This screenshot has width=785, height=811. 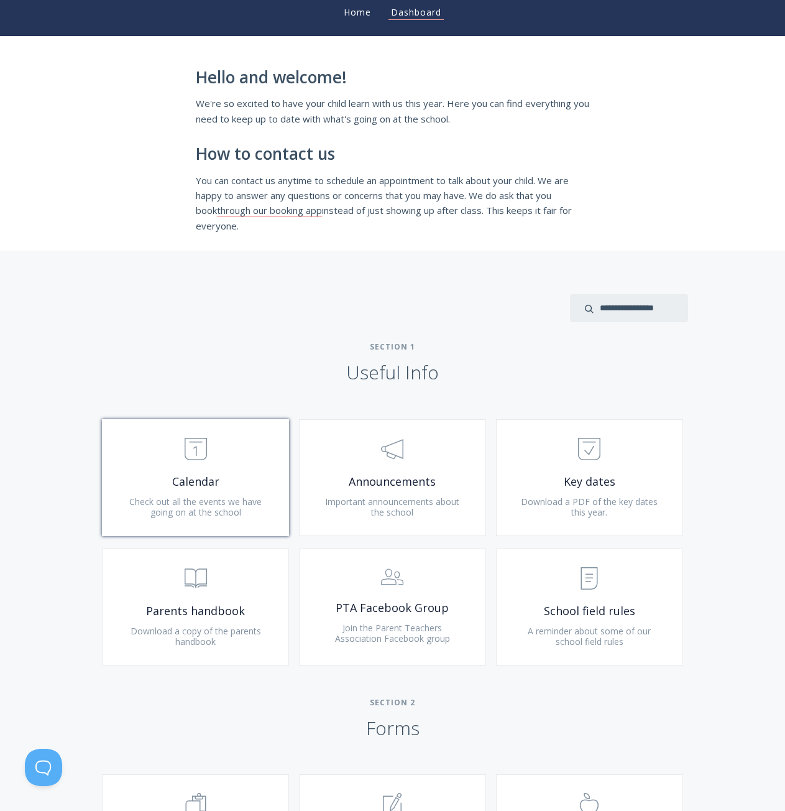 What do you see at coordinates (196, 636) in the screenshot?
I see `span: Download a copy of the parents handbook` at bounding box center [196, 636].